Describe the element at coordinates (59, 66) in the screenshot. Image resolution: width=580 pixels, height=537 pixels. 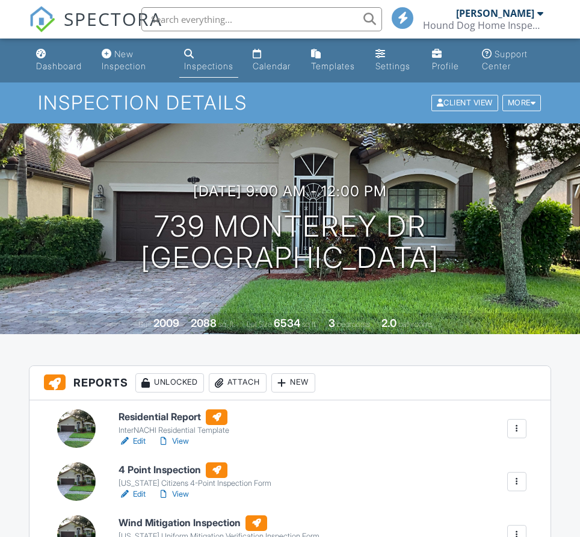
I see `div: Dashboard` at that location.